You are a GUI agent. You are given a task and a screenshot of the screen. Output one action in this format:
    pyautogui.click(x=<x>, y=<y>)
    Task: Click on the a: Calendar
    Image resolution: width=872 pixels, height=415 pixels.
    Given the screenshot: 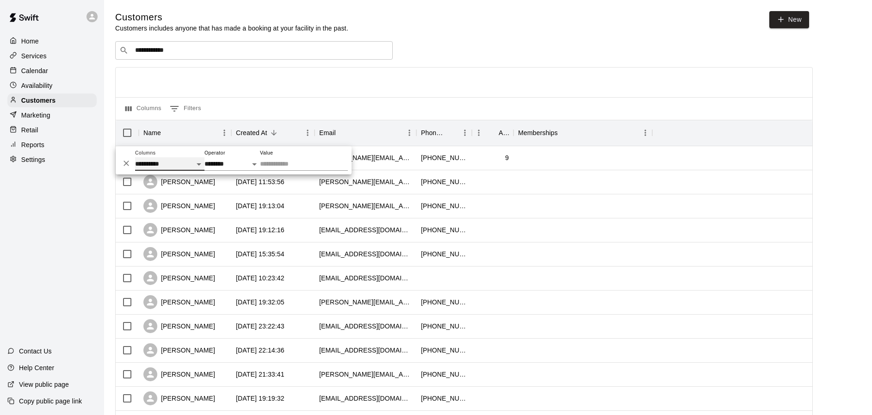 What is the action you would take?
    pyautogui.click(x=52, y=71)
    